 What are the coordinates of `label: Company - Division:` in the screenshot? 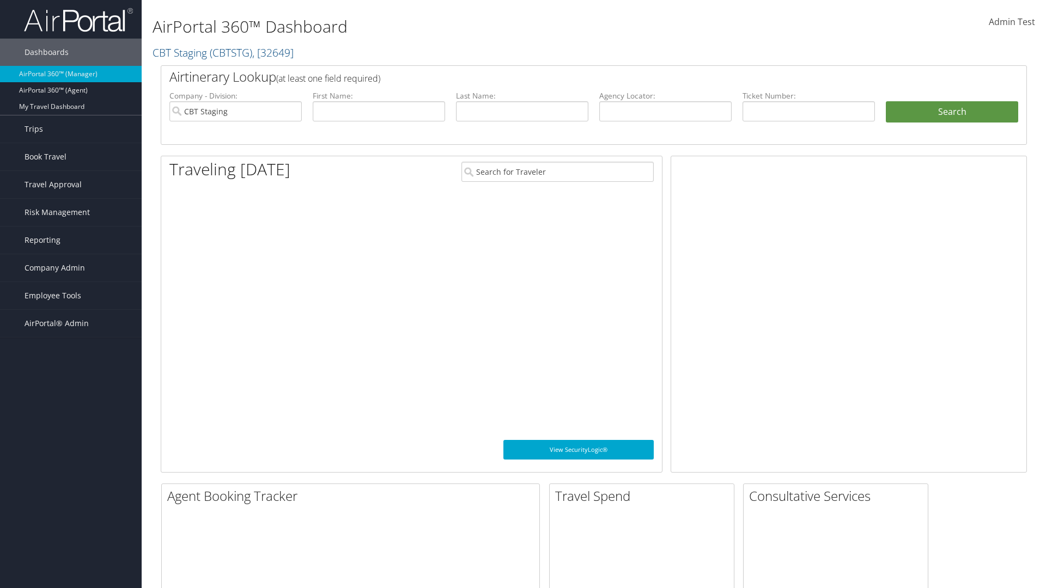 It's located at (235, 96).